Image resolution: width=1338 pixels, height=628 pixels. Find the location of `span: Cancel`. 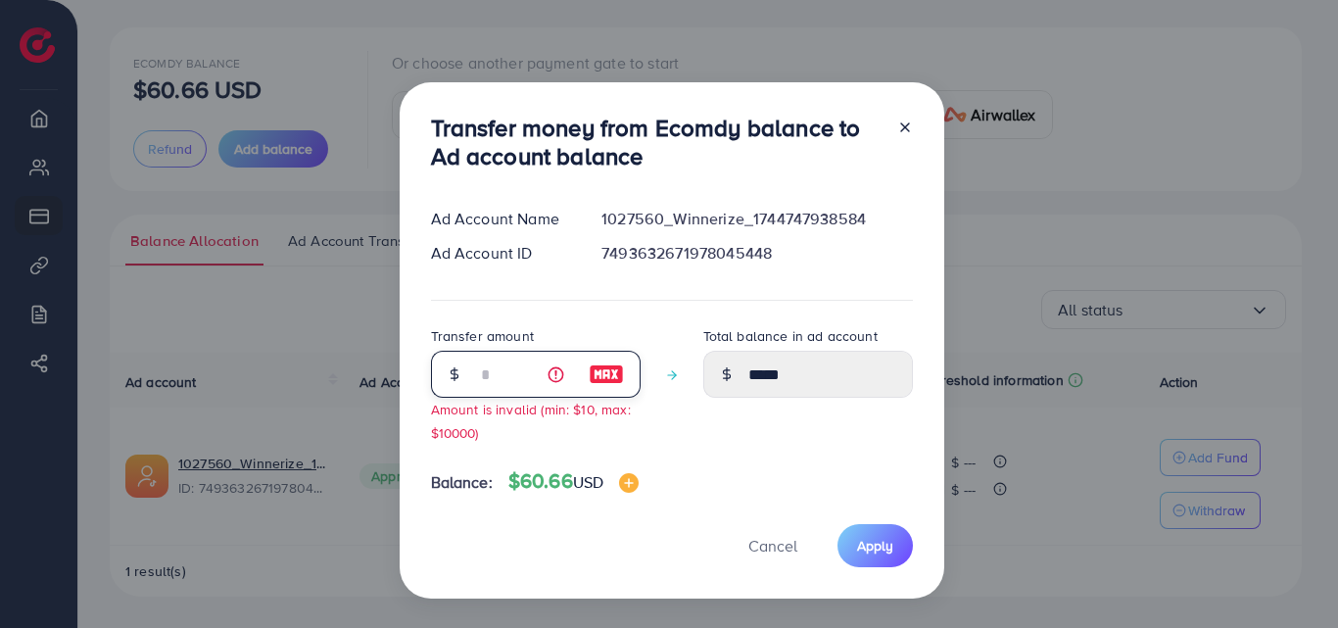

span: Cancel is located at coordinates (773, 546).